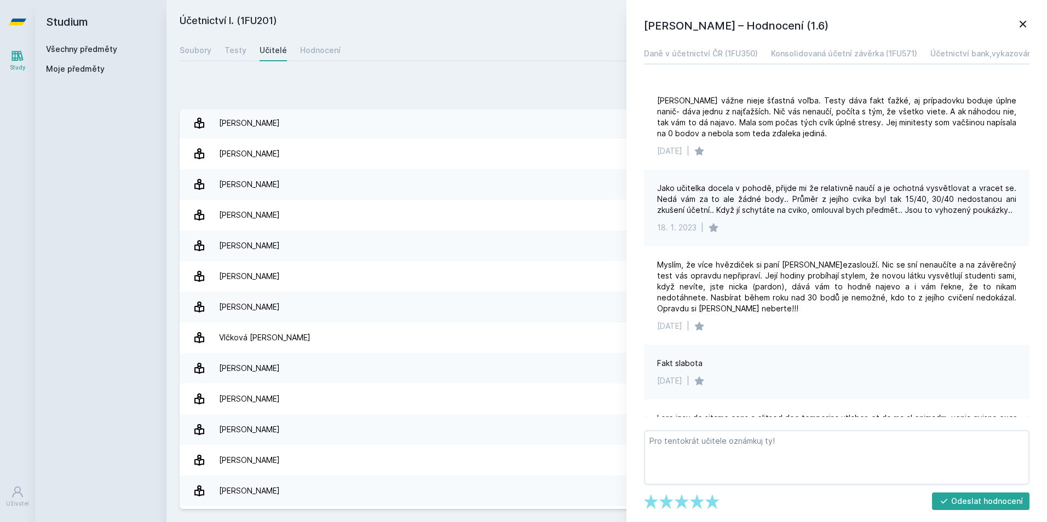 Image resolution: width=1047 pixels, height=522 pixels. I want to click on div: Učitelé, so click(273, 50).